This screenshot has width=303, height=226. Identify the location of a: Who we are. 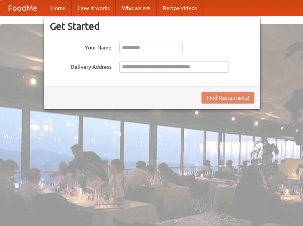
(136, 8).